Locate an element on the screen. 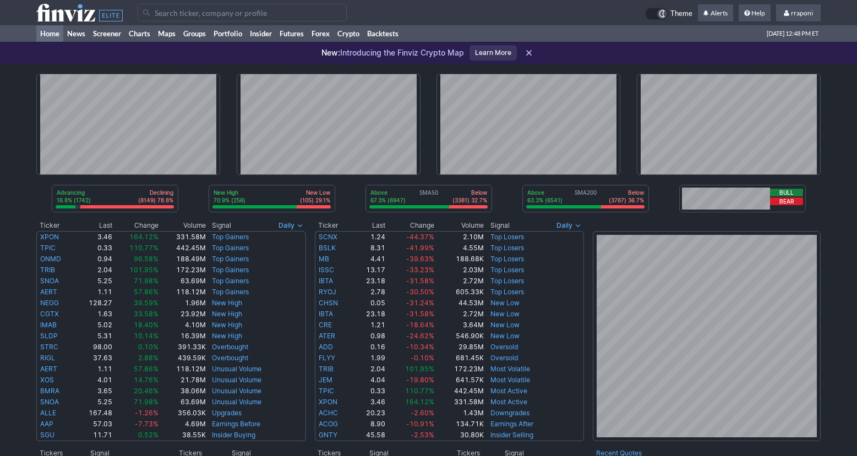 The height and width of the screenshot is (456, 857). a: Insider Buying is located at coordinates (233, 435).